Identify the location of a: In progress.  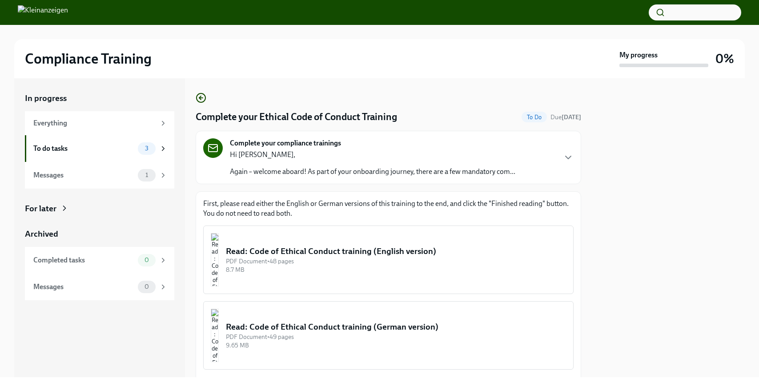
(100, 98).